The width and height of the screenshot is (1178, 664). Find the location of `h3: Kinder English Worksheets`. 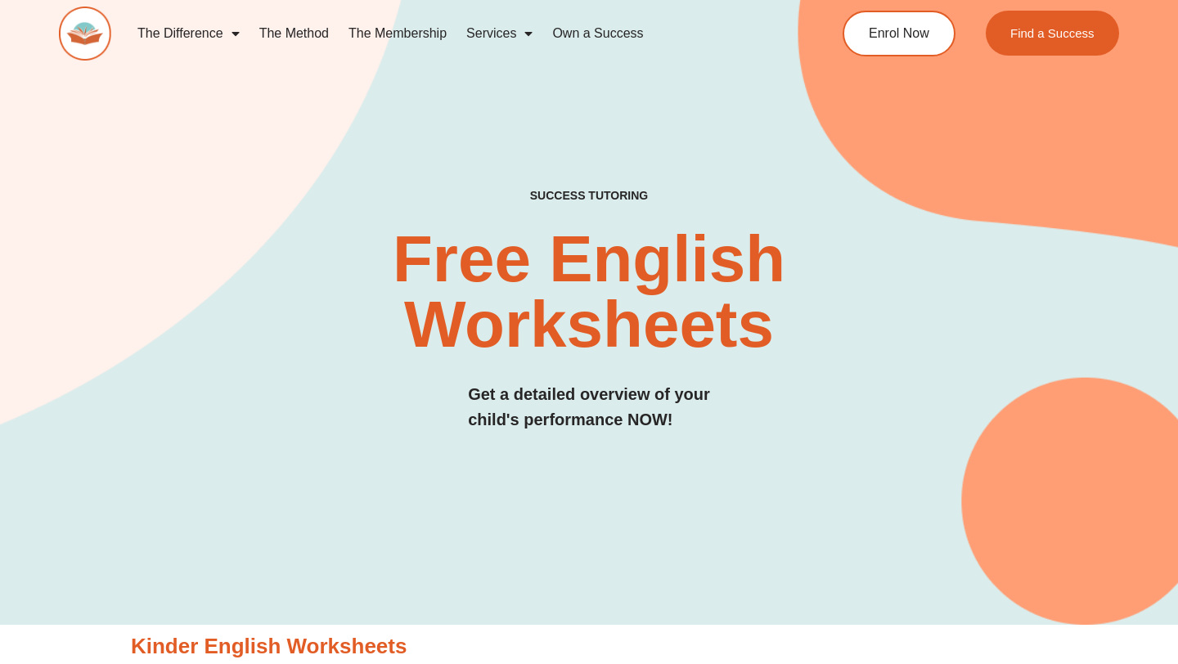

h3: Kinder English Worksheets is located at coordinates (589, 647).